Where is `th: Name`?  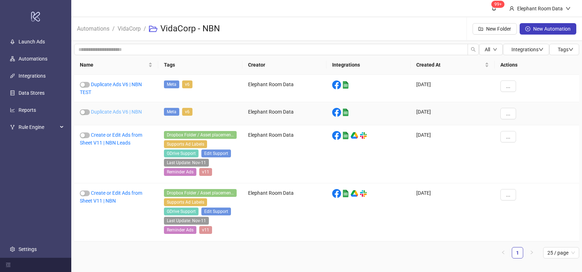
th: Name is located at coordinates (116, 65).